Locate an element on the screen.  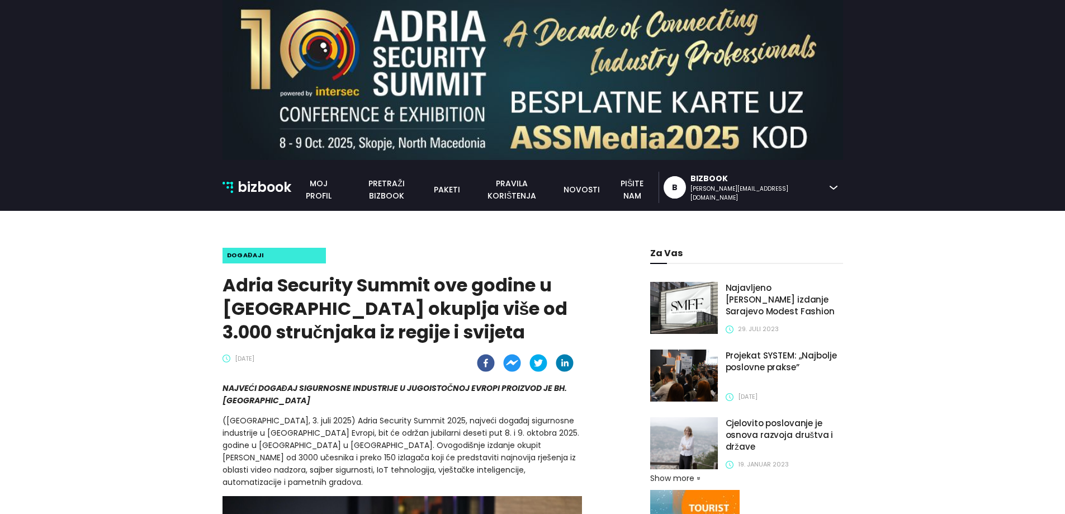
img: Projekat SYSTEM: „Najbolje poslovne prakse” is located at coordinates (684, 375).